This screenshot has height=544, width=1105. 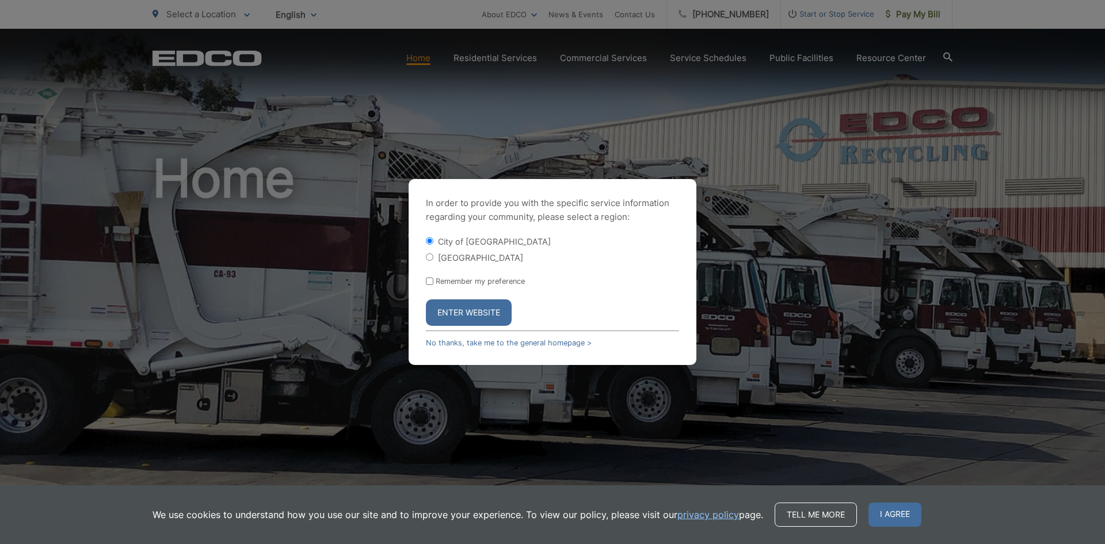 What do you see at coordinates (509, 342) in the screenshot?
I see `a: No thanks, take me to the general homepage >` at bounding box center [509, 342].